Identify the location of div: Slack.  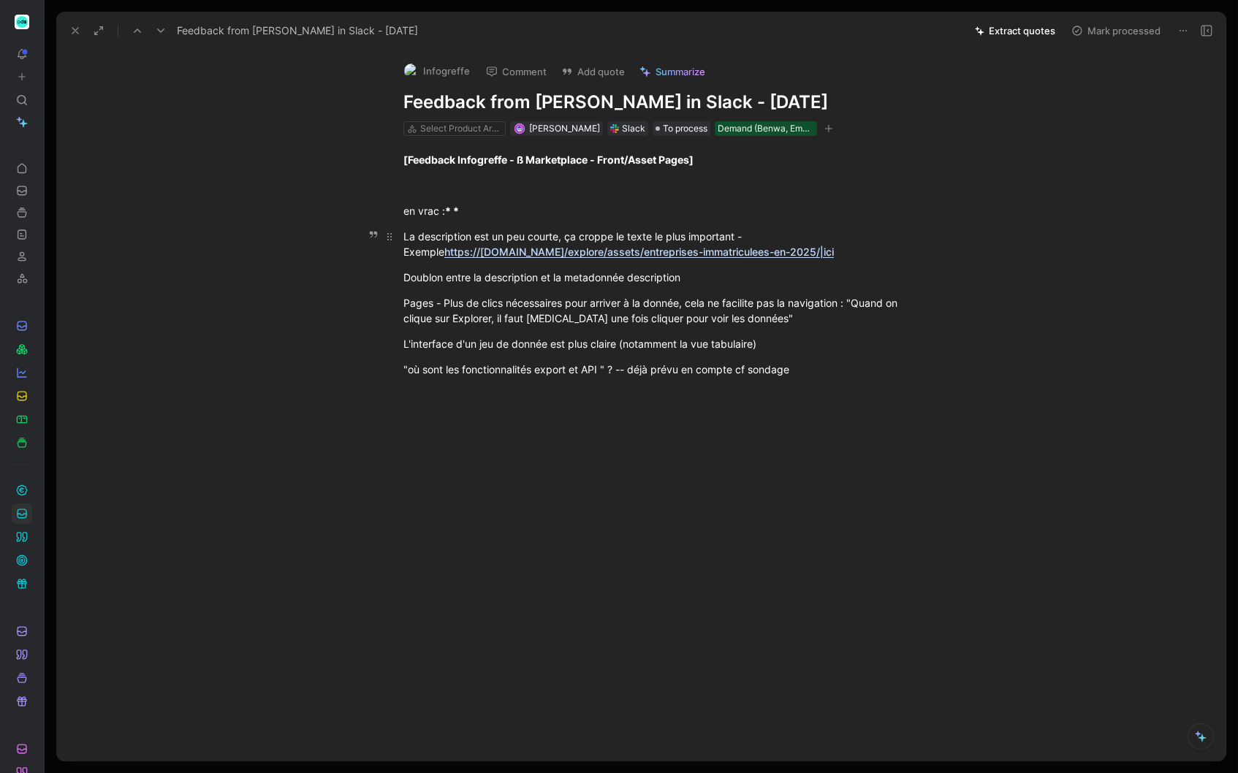
(633, 129).